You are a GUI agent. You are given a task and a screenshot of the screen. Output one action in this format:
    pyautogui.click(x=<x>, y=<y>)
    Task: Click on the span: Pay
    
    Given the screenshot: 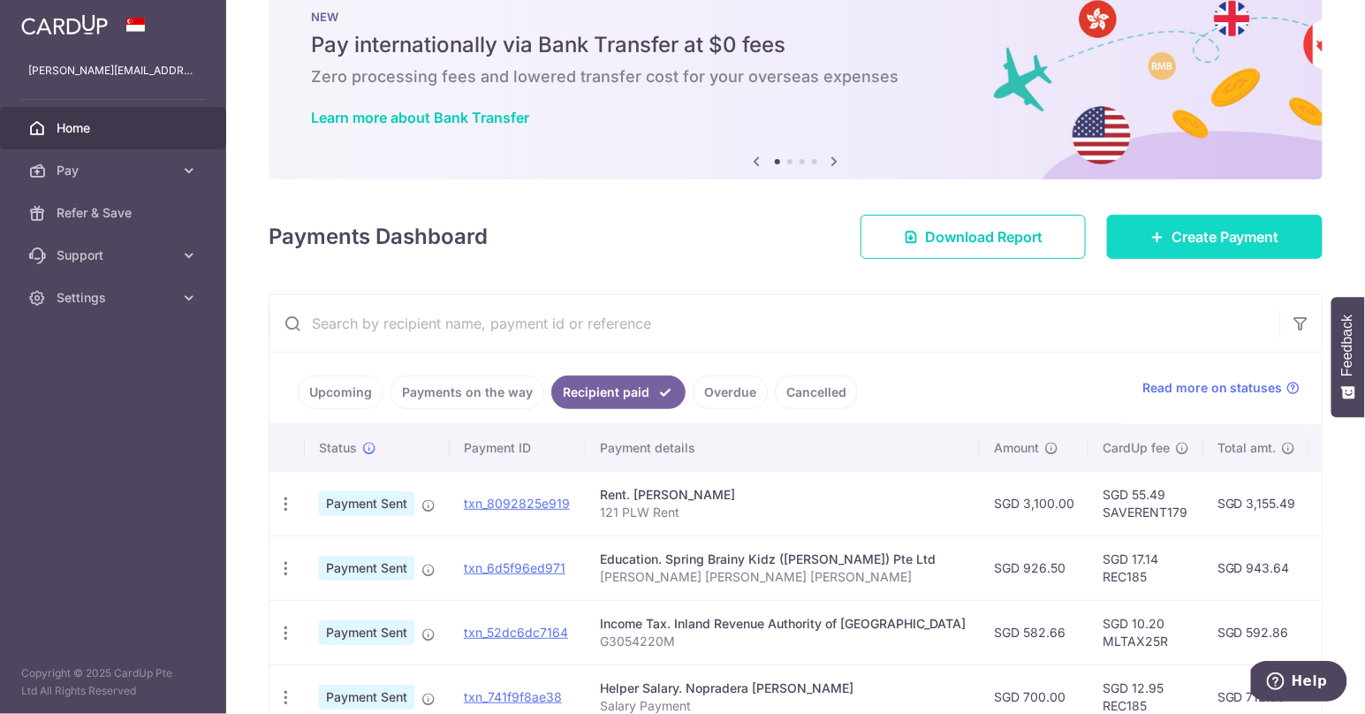 What is the action you would take?
    pyautogui.click(x=115, y=171)
    